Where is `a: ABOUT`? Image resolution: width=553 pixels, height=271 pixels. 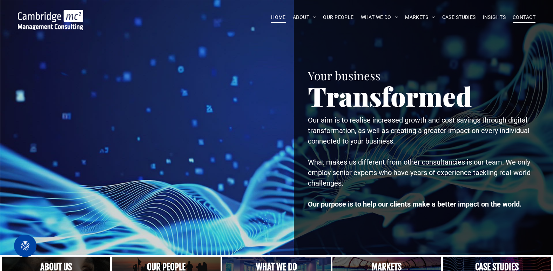
a: ABOUT is located at coordinates (304, 17).